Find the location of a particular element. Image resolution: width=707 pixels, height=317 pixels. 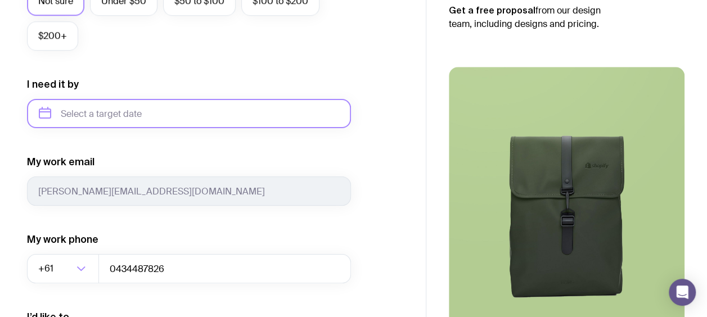

label: My work email is located at coordinates (61, 162).